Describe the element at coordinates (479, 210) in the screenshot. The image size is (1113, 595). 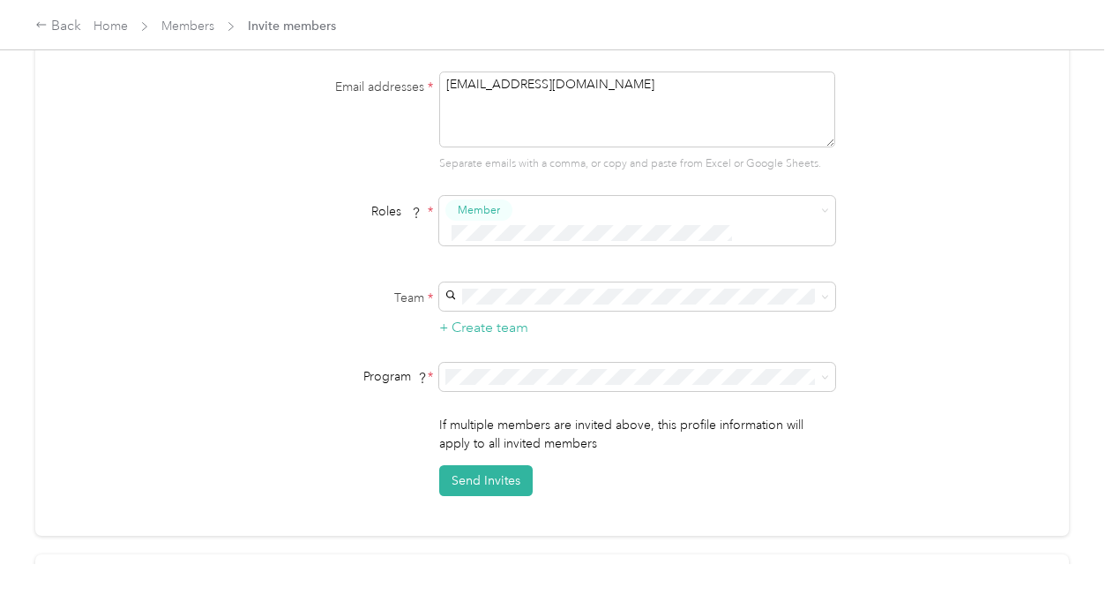
I see `button: Member` at that location.